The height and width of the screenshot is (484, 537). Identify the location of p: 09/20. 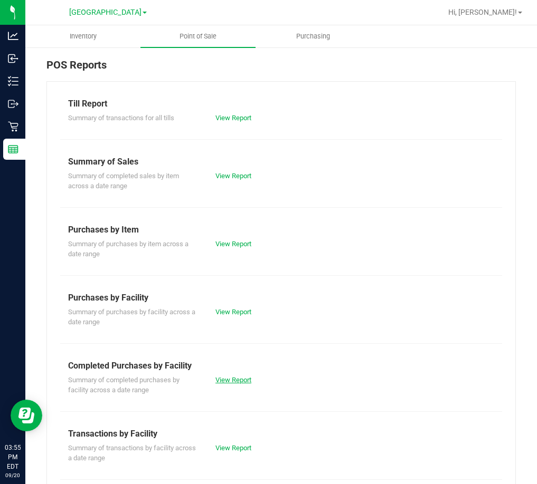
(13, 475).